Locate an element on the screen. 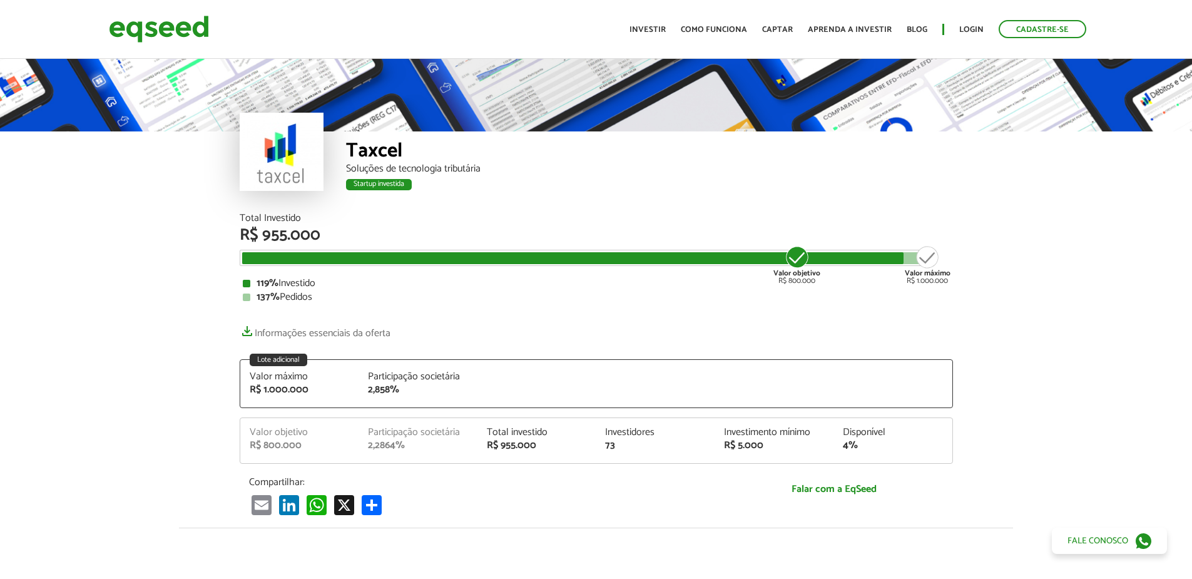  strong: 137% is located at coordinates (268, 297).